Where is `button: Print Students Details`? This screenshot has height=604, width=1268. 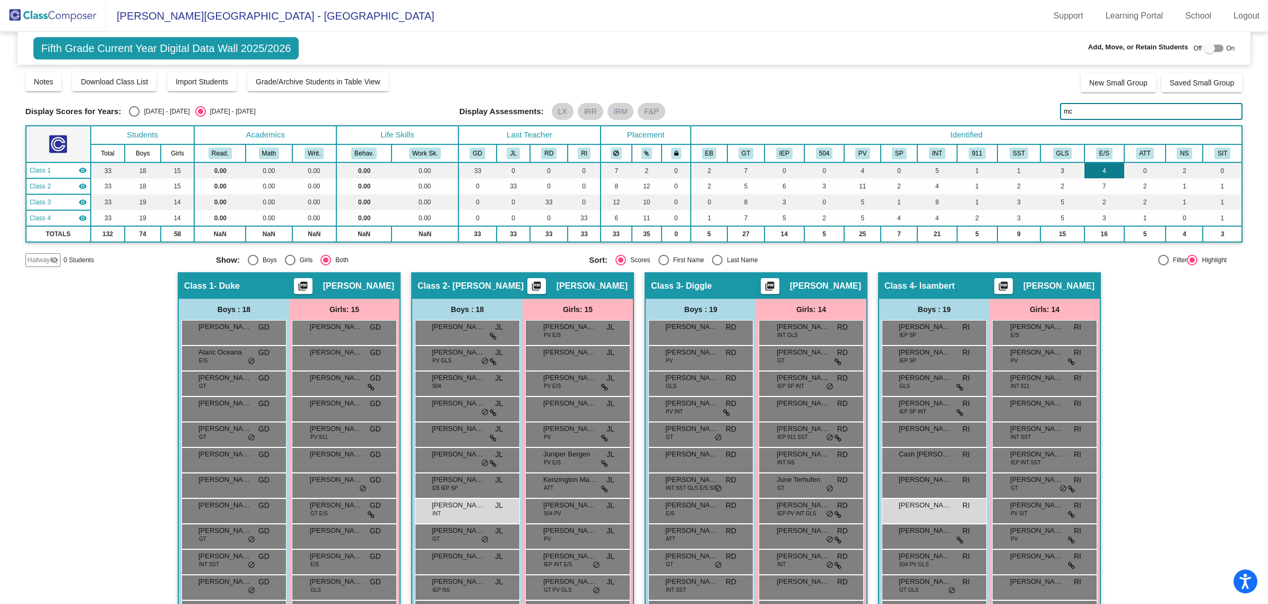
button: Print Students Details is located at coordinates (1003, 286).